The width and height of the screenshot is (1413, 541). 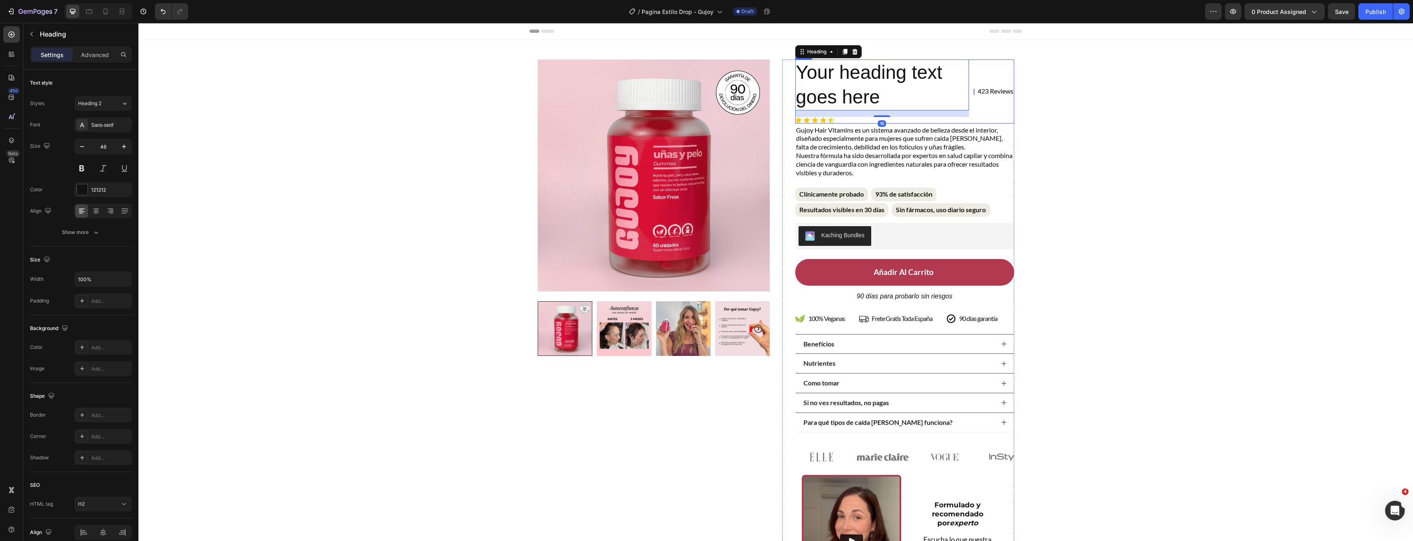 I want to click on button: Añadir al Carrito, so click(x=766, y=249).